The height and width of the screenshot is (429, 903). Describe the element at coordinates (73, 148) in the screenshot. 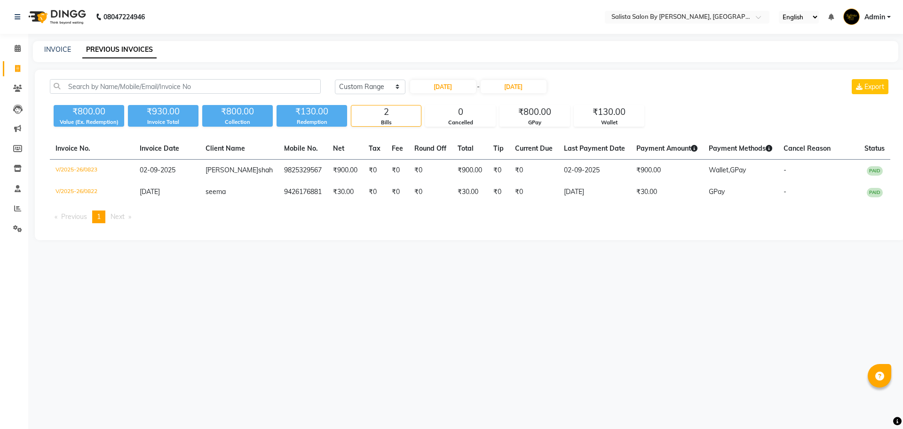

I see `span: Invoice No.` at that location.